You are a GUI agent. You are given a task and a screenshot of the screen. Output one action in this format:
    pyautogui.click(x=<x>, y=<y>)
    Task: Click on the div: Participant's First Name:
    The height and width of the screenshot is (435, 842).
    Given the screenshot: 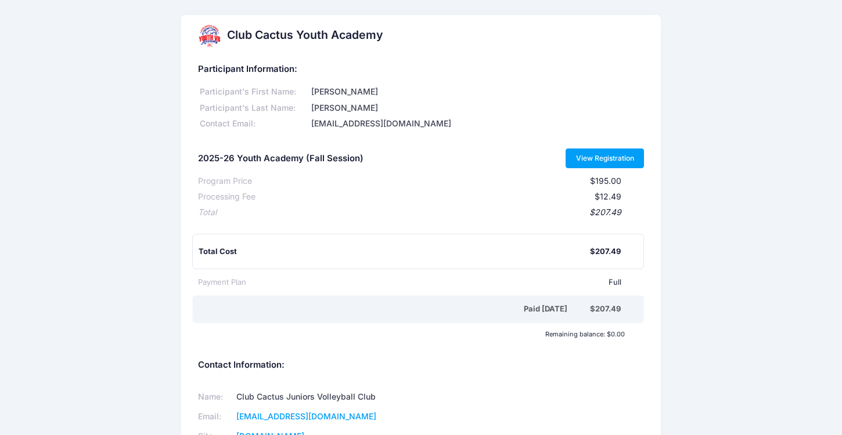 What is the action you would take?
    pyautogui.click(x=254, y=92)
    